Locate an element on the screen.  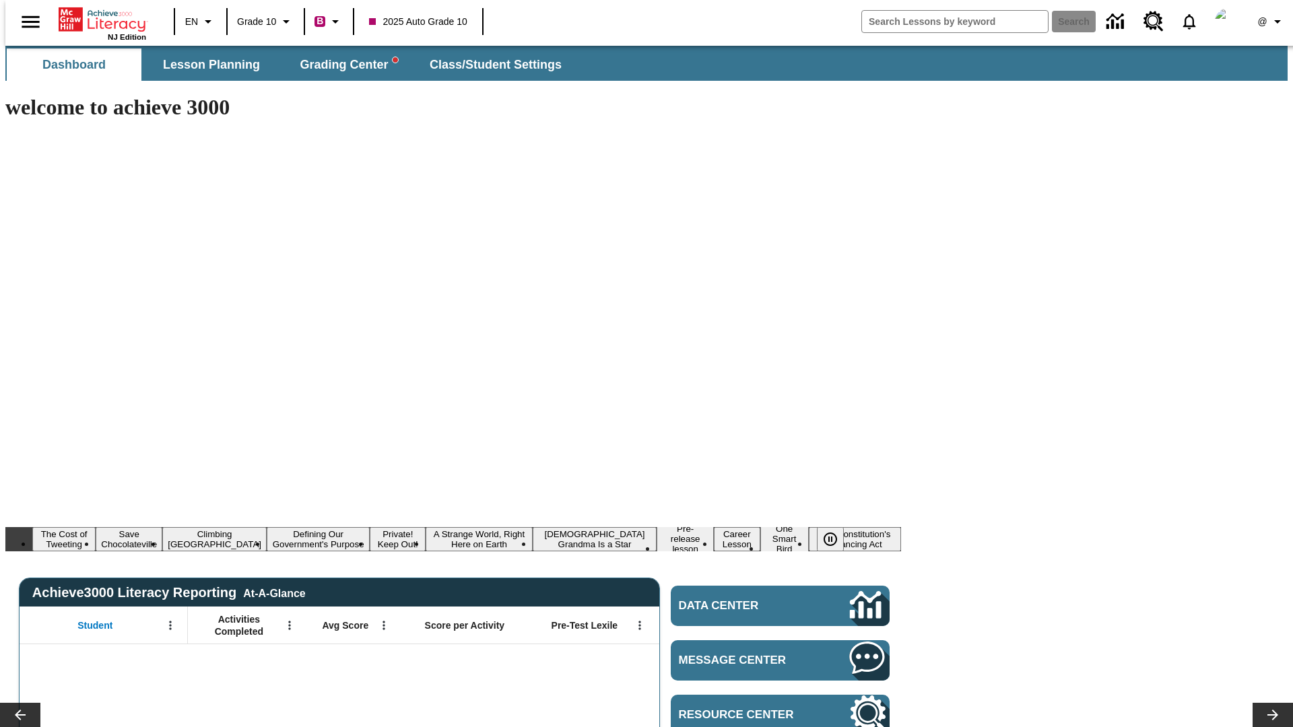
button: Slide 7 South Korean Grandma Is a Star is located at coordinates (595, 540).